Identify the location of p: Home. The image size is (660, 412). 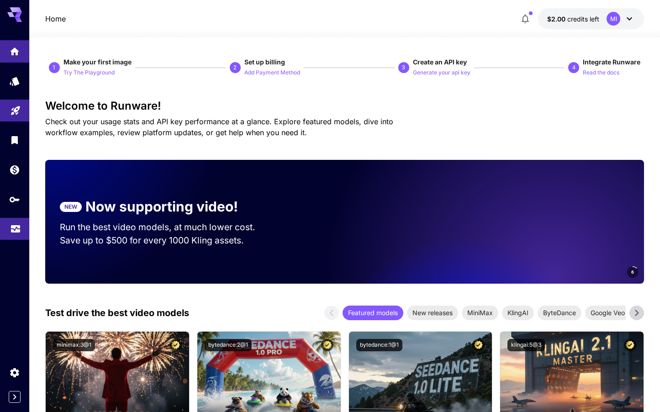
(55, 19).